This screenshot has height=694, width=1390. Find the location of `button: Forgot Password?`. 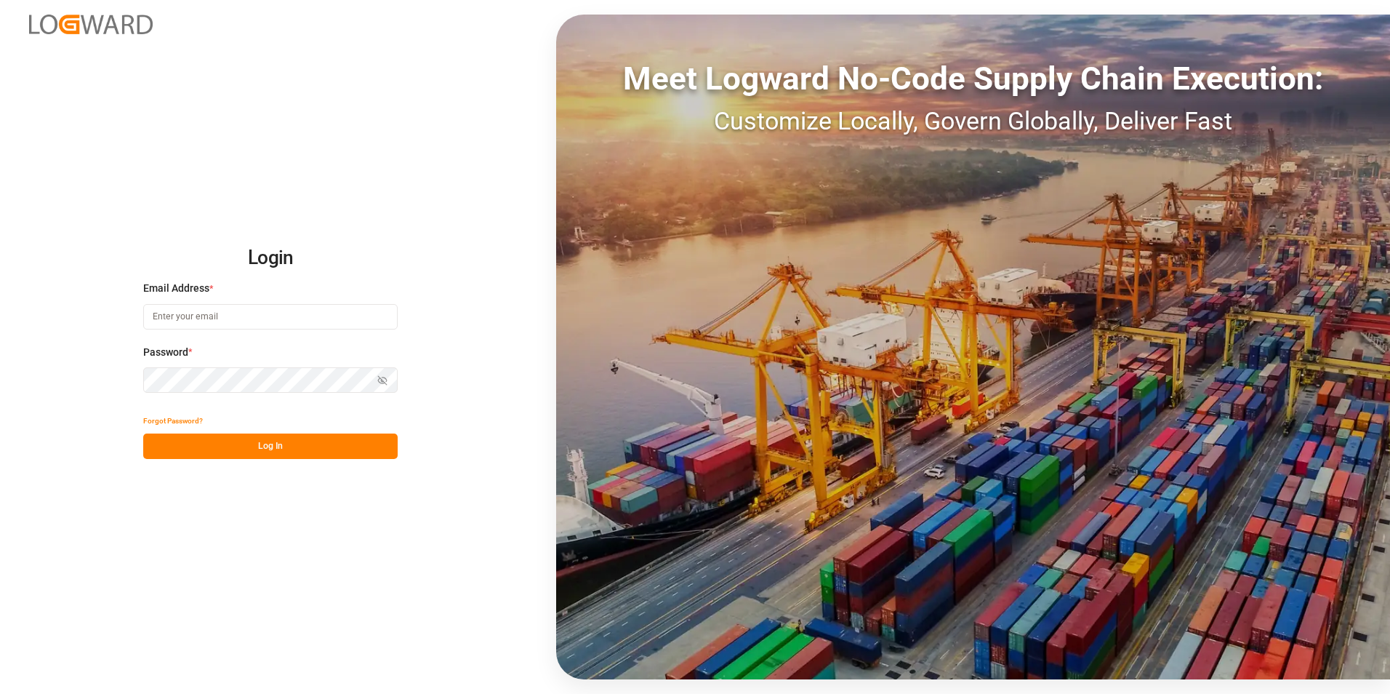

button: Forgot Password? is located at coordinates (173, 420).